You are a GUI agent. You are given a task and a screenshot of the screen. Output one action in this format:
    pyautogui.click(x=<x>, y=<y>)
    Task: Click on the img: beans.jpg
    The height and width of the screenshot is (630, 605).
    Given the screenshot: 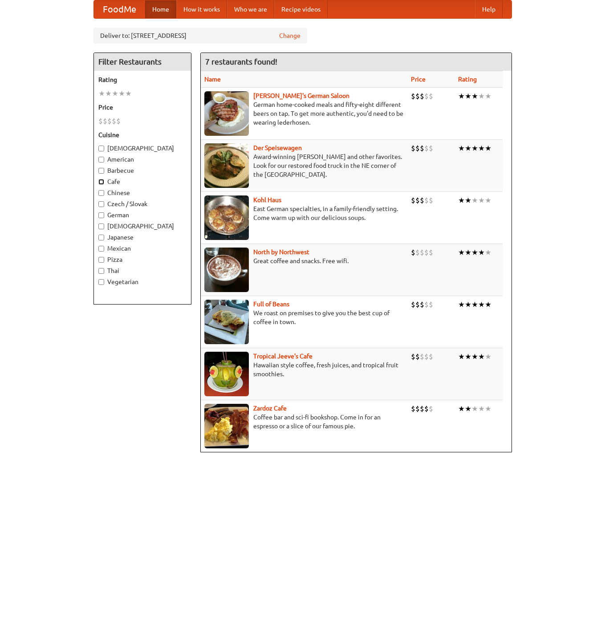 What is the action you would take?
    pyautogui.click(x=227, y=322)
    